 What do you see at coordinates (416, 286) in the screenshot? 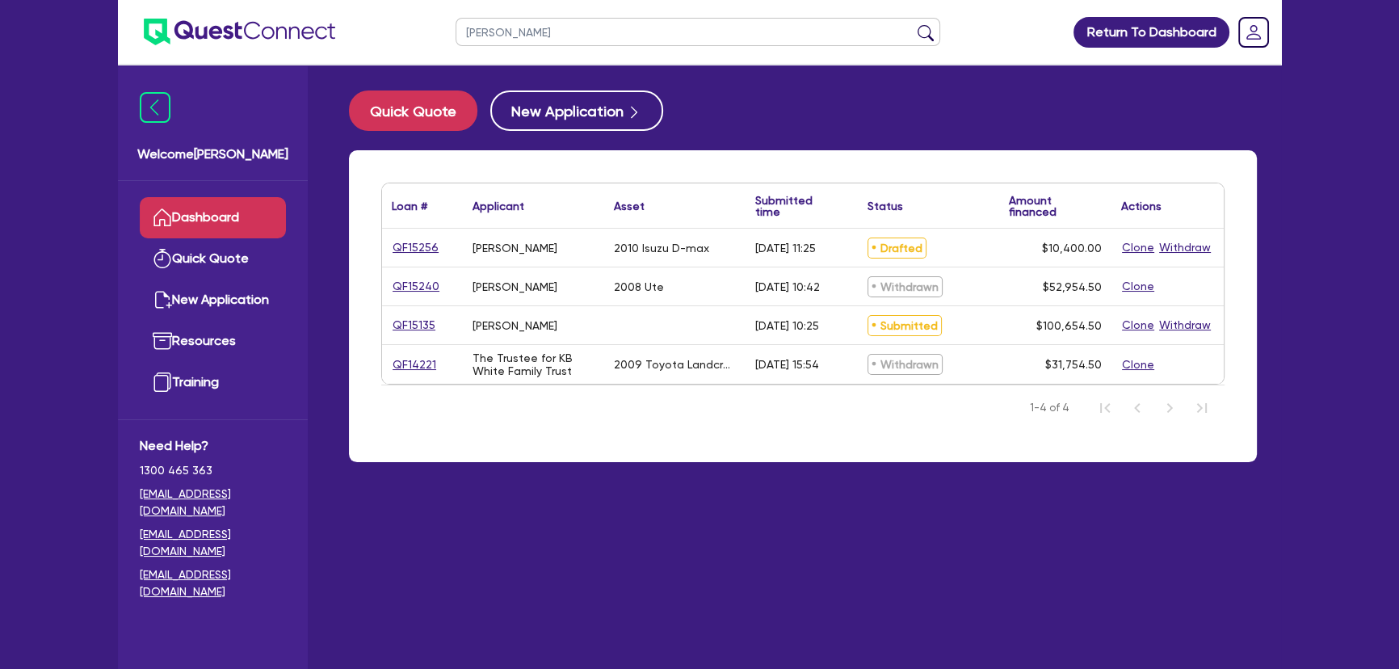
I see `a: QF15240` at bounding box center [416, 286].